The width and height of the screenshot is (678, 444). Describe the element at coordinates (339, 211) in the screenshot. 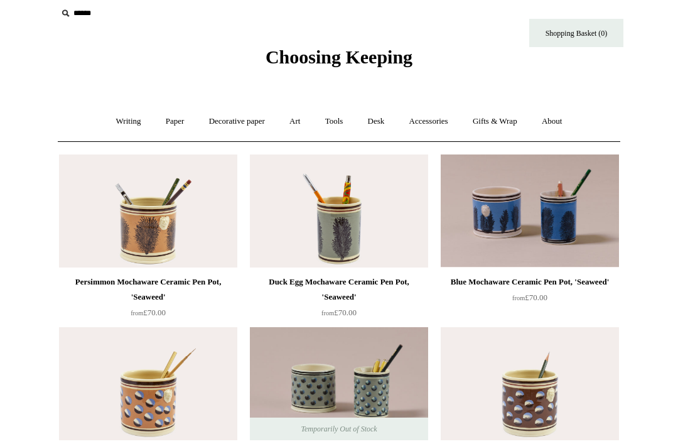

I see `img: Duck Egg Mochaware Ceramic Pen Pot, 'Seaweed'` at that location.